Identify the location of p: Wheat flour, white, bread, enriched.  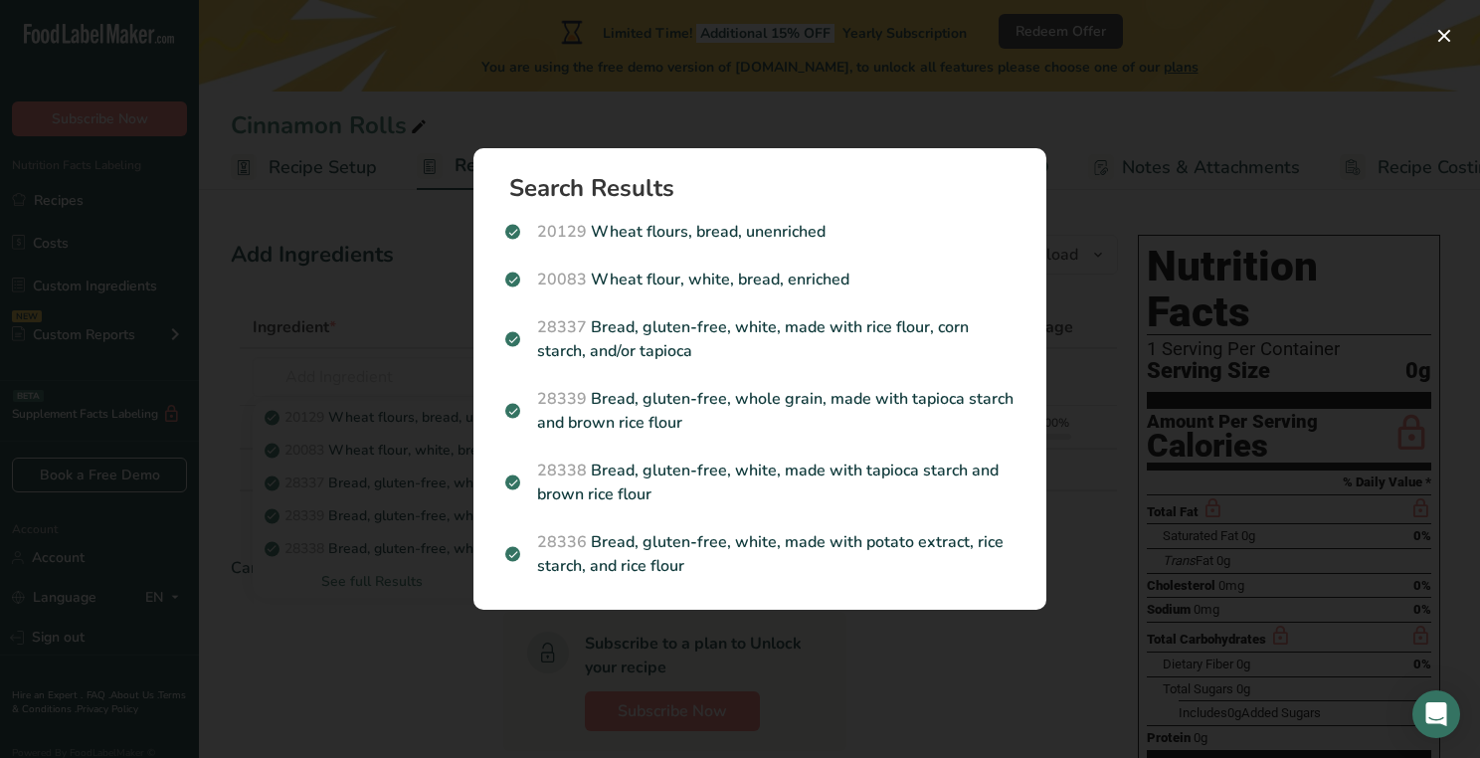
(760, 279).